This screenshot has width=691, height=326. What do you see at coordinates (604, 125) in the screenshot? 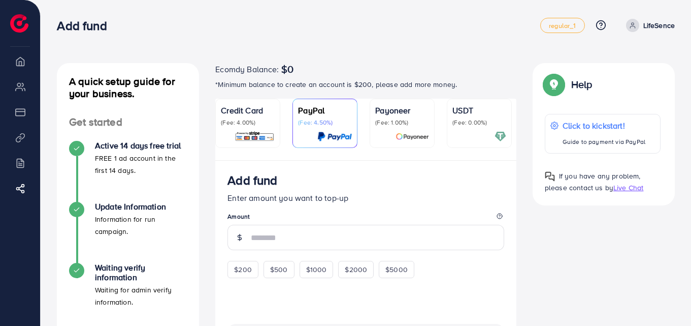
I see `p: Click to kickstart!` at bounding box center [604, 125].